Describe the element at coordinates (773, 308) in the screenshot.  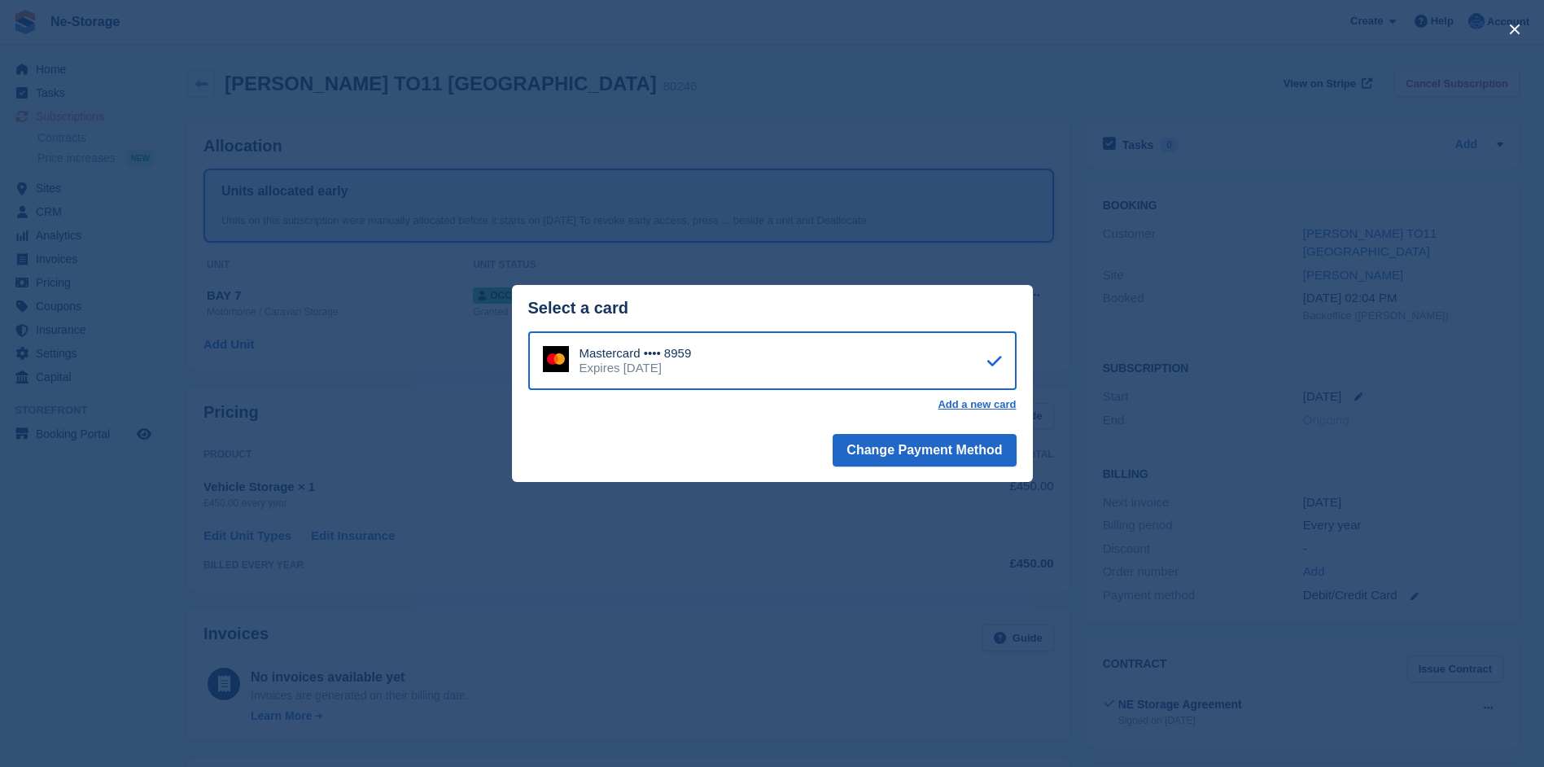
I see `div: Select a card` at that location.